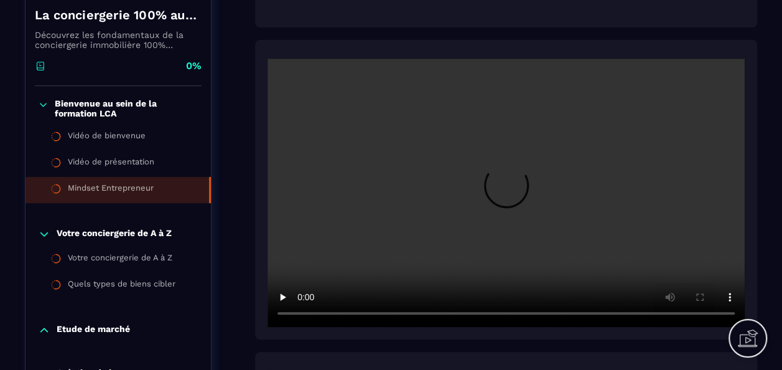 This screenshot has width=782, height=370. I want to click on div: Vidéo de présentation, so click(111, 164).